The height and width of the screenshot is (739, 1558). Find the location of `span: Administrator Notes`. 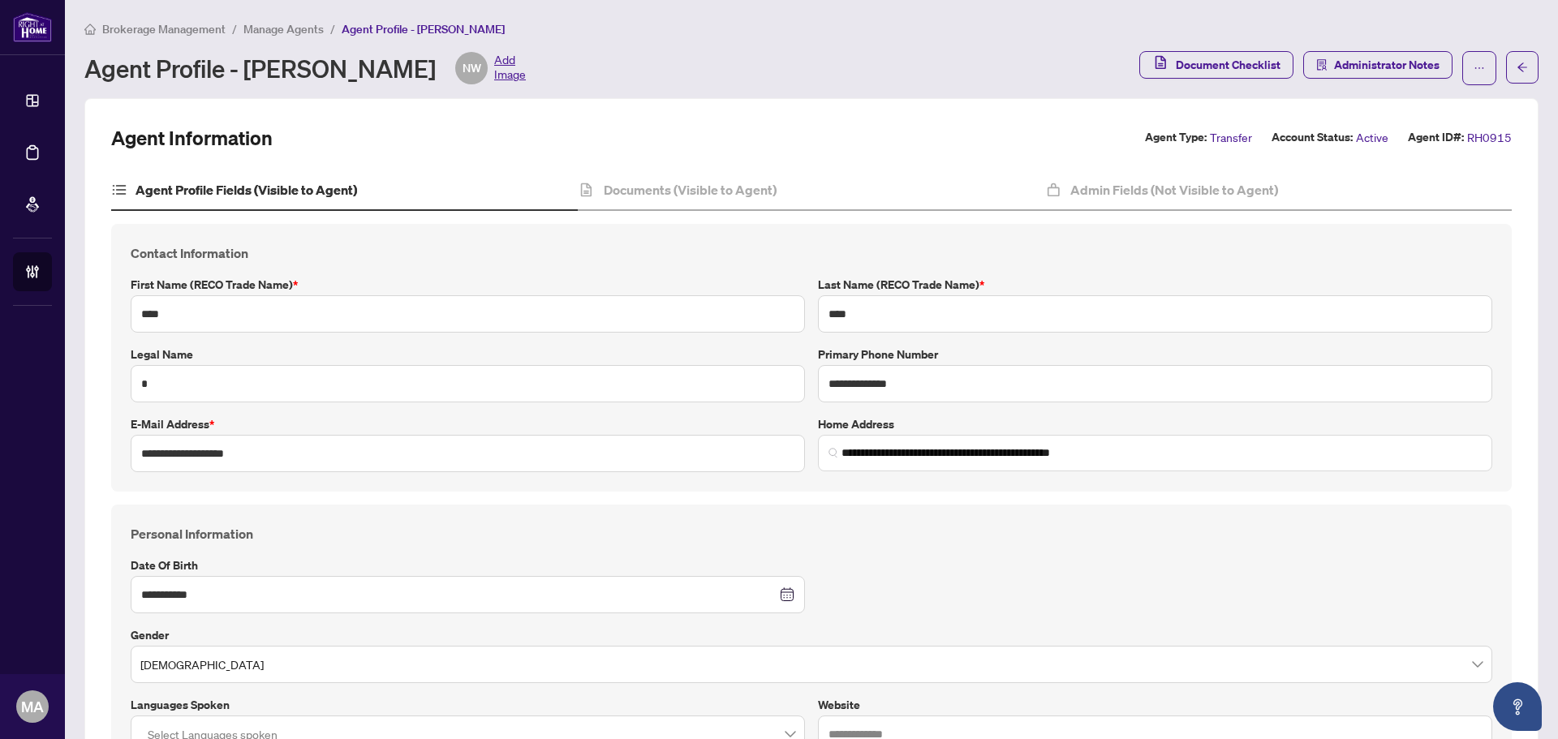

span: Administrator Notes is located at coordinates (1387, 65).